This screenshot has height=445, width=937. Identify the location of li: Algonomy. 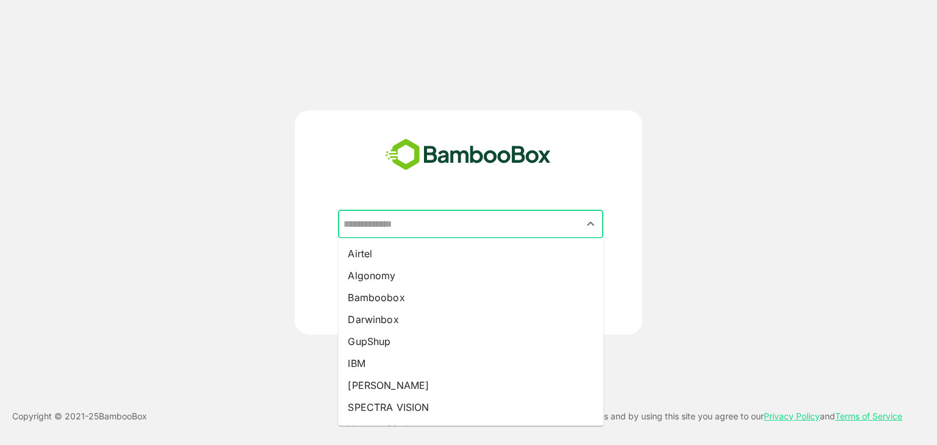
(470, 276).